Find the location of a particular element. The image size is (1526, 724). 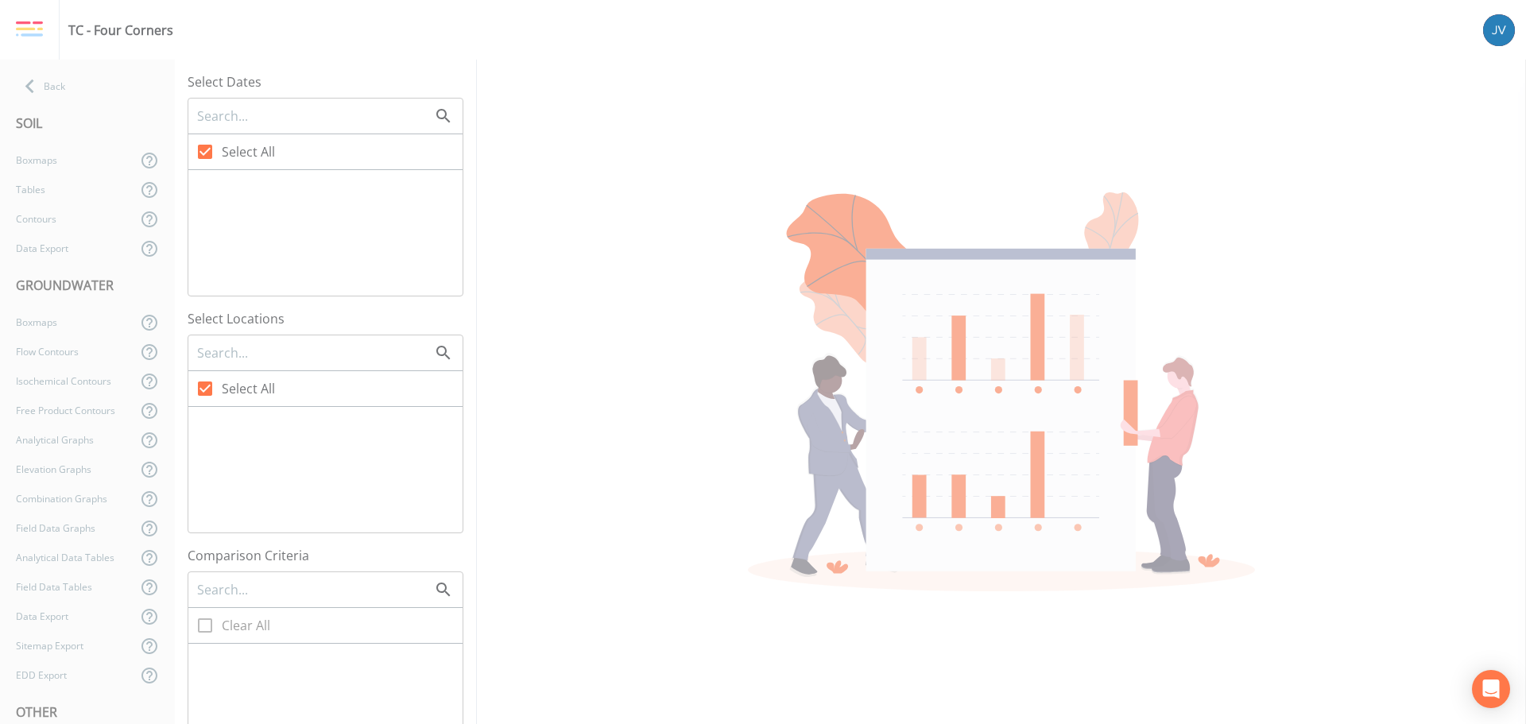

label: Select Dates is located at coordinates (325, 82).